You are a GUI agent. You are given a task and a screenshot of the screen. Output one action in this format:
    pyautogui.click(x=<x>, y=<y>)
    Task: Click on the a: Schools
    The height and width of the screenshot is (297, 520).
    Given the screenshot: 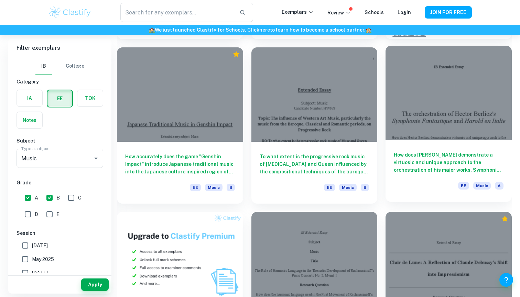 What is the action you would take?
    pyautogui.click(x=374, y=12)
    